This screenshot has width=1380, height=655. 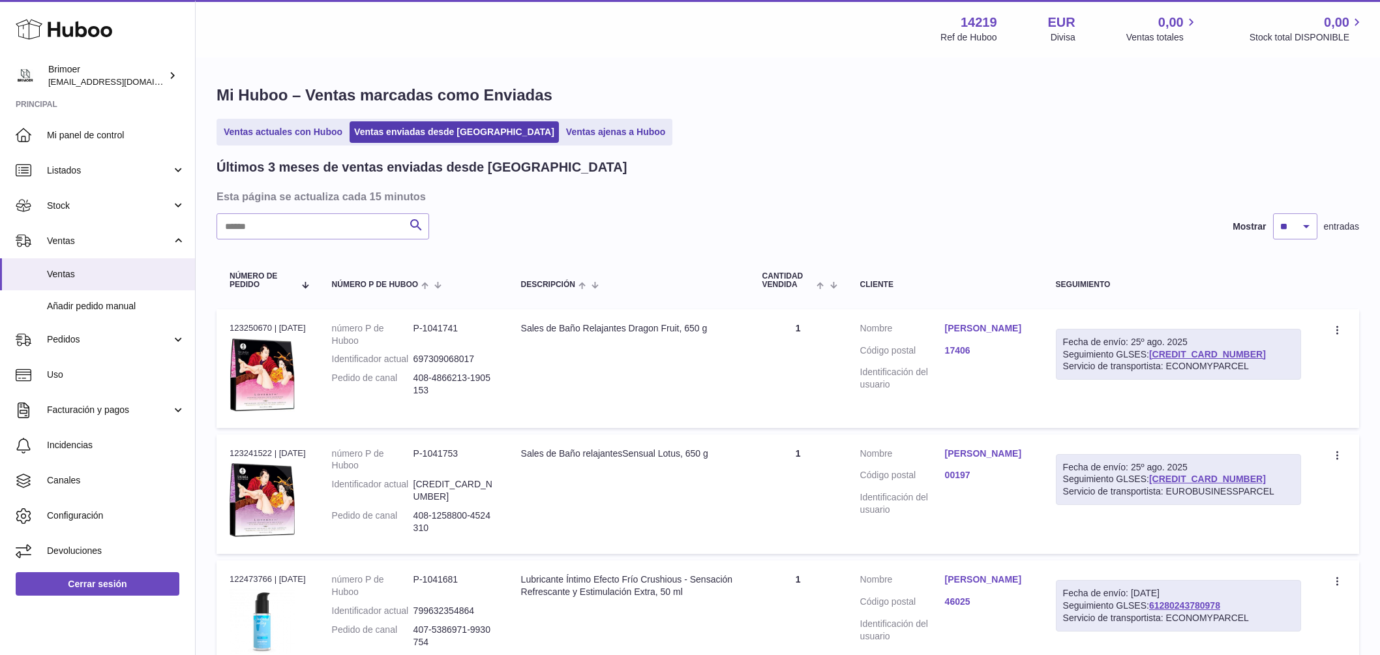 What do you see at coordinates (109, 339) in the screenshot?
I see `span: Pedidos` at bounding box center [109, 339].